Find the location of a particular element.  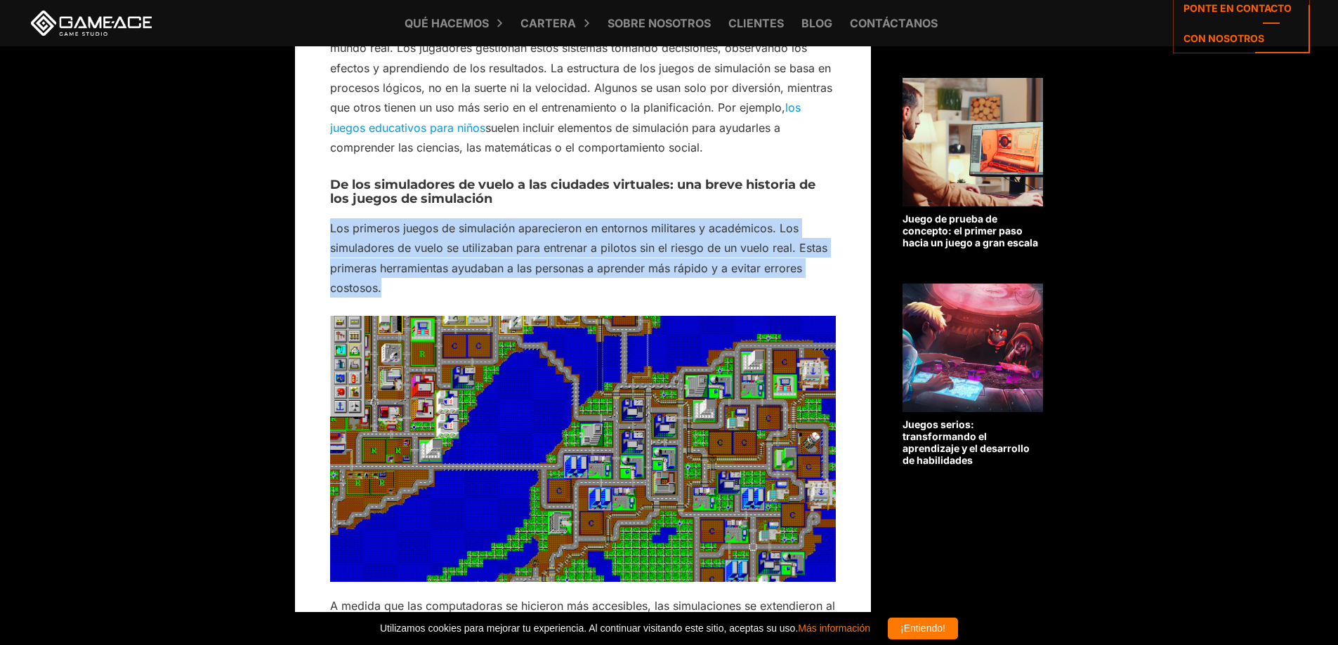

font: suelen incluir elementos de simulación para ayudarles a comprender las ciencias, las matemáticas ... is located at coordinates (555, 138).